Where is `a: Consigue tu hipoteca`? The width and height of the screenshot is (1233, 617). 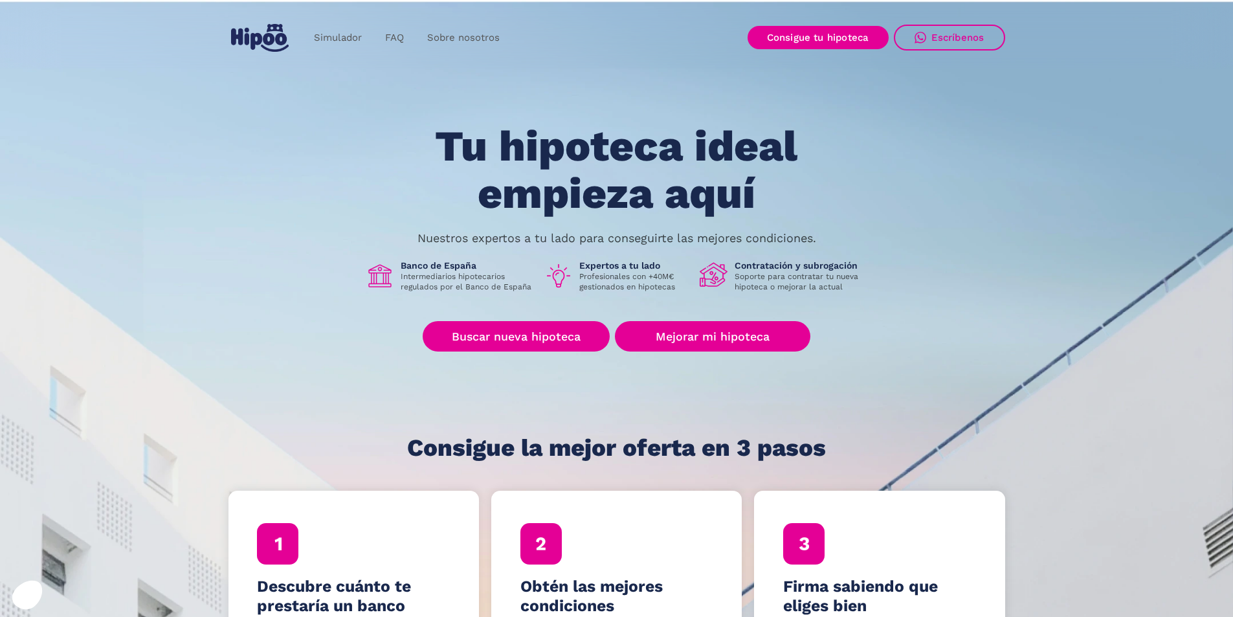 a: Consigue tu hipoteca is located at coordinates (818, 38).